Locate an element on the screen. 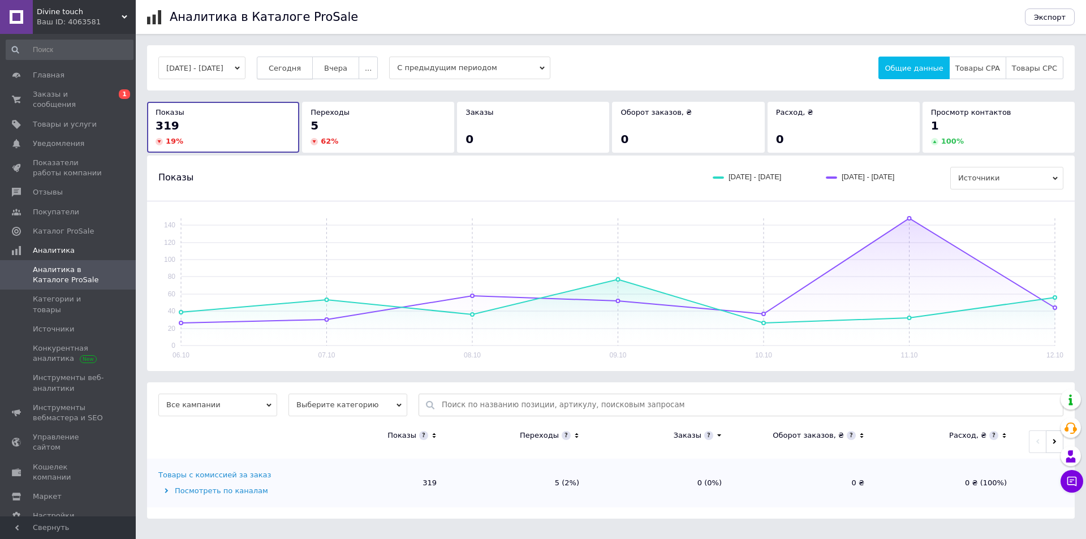  span: Просмотр контактов is located at coordinates (971, 112).